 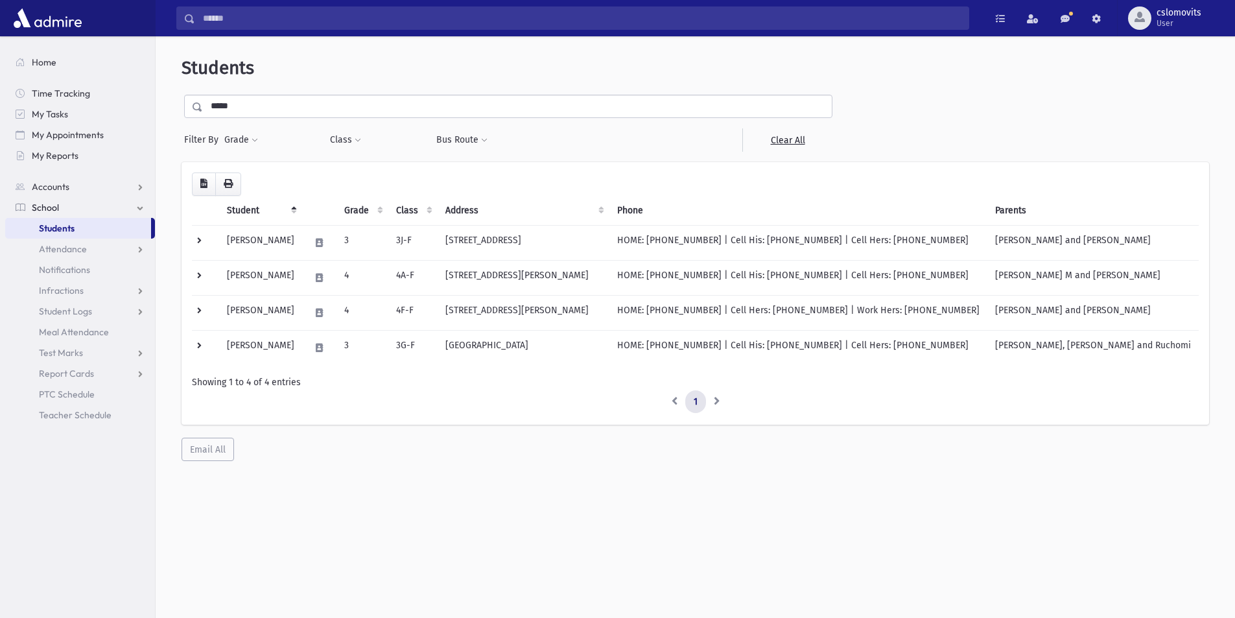 I want to click on a: Students, so click(x=78, y=228).